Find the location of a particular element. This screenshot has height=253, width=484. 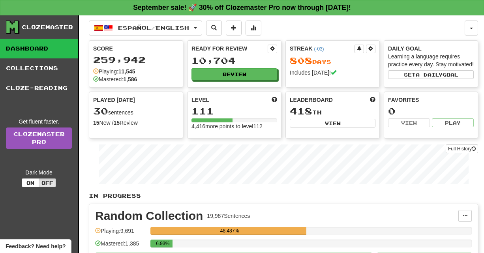

strong: 1,586 is located at coordinates (130, 79).